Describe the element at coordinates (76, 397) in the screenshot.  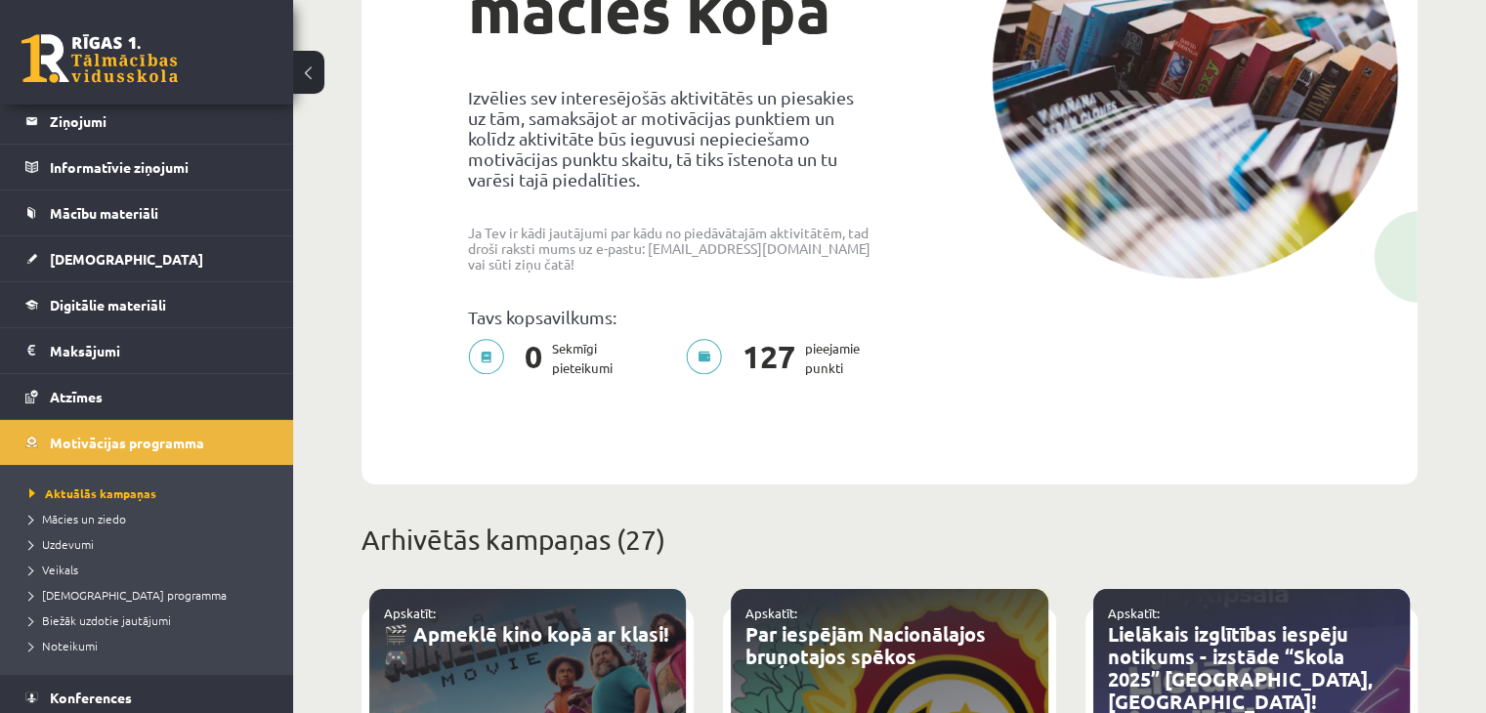
I see `span: Atzīmes` at that location.